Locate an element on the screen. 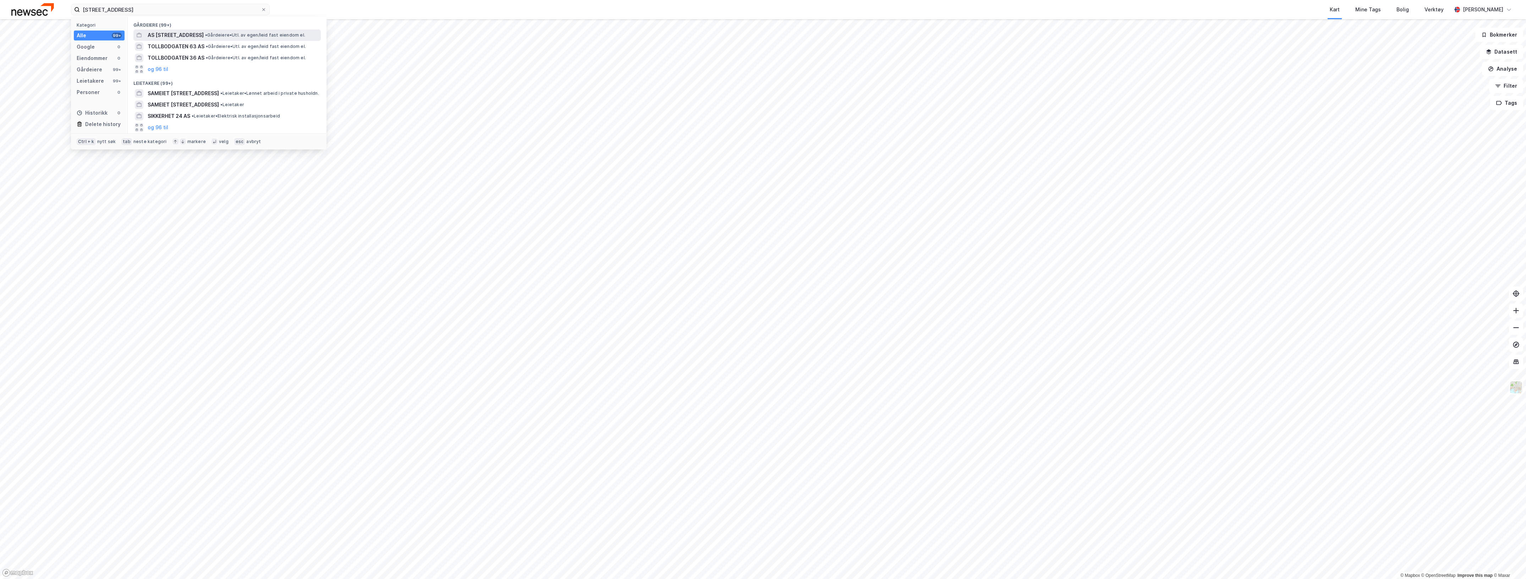  div: Historikk is located at coordinates (92, 113).